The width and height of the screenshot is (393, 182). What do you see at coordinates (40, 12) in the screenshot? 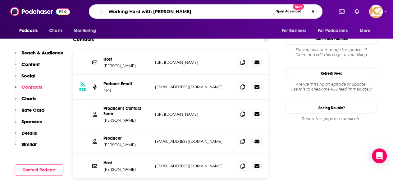
I see `img: Podchaser - Follow, Share and Rate Podcasts` at bounding box center [40, 12].